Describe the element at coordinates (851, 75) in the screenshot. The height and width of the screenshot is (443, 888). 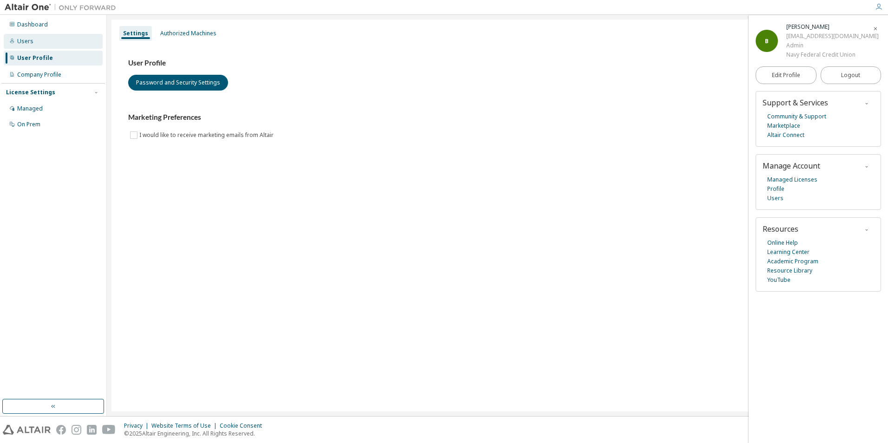
I see `button: Logout` at that location.